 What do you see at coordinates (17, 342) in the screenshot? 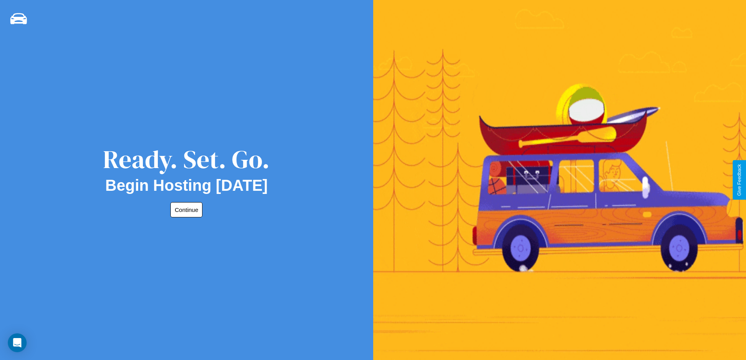
I see `div: Open Intercom Messenger` at bounding box center [17, 342].